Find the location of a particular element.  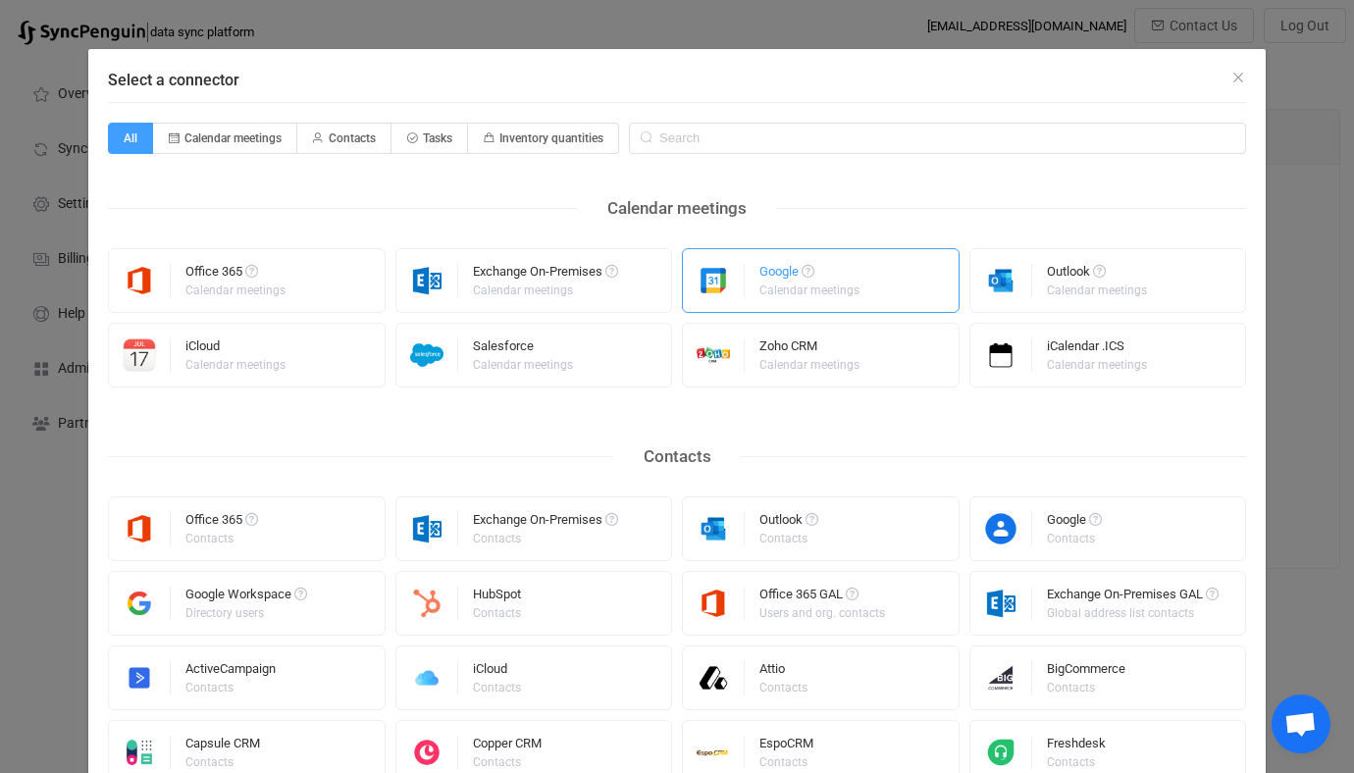

div: HubSpot is located at coordinates (498, 597).